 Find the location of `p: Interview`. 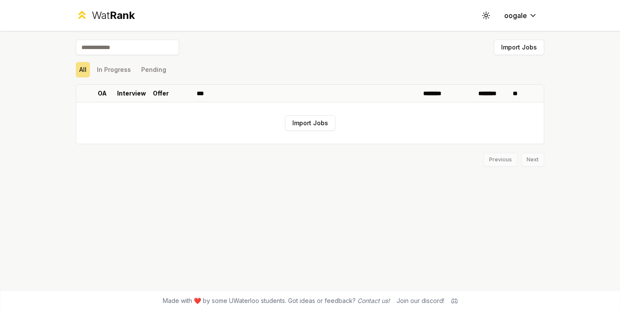

p: Interview is located at coordinates (131, 93).